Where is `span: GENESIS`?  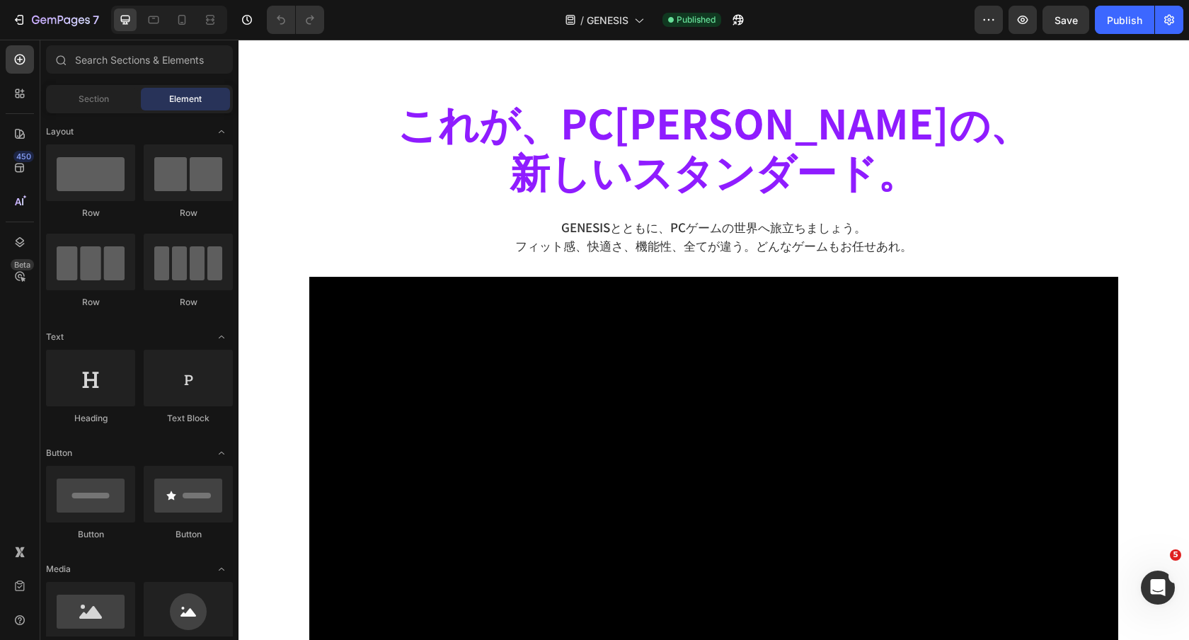 span: GENESIS is located at coordinates (607, 20).